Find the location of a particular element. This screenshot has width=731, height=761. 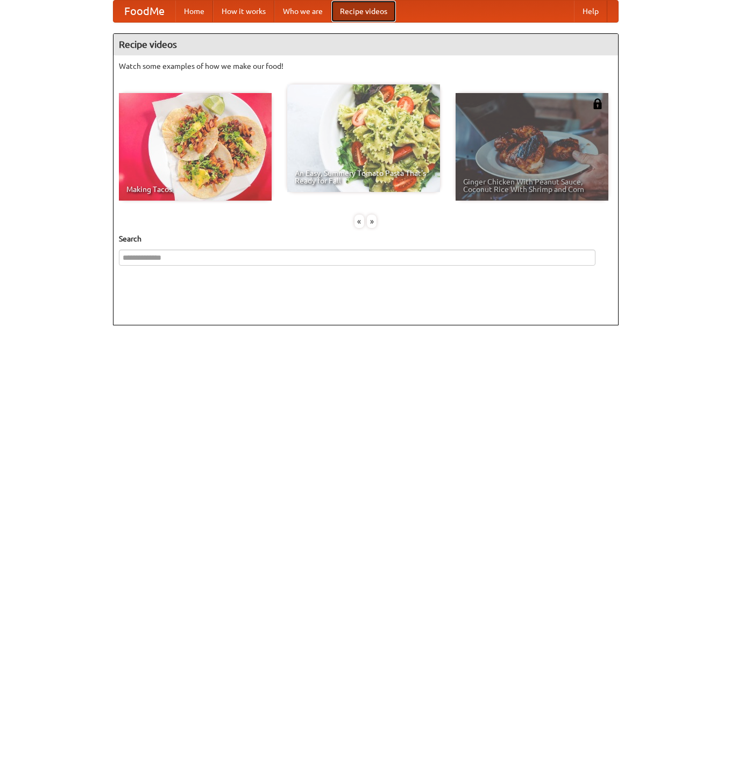

a: An Easy, Summery Tomato Pasta That's Ready for Fall is located at coordinates (364, 138).